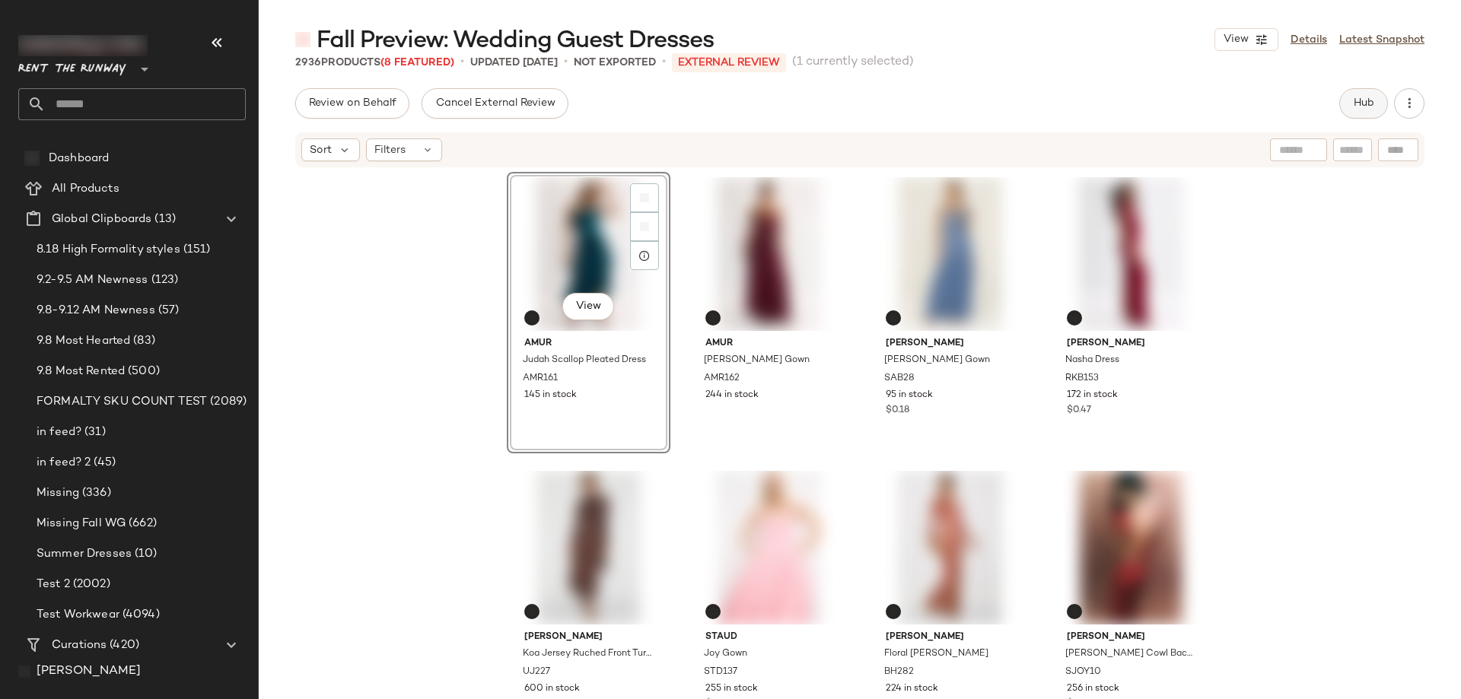 The image size is (1461, 699). Describe the element at coordinates (196, 250) in the screenshot. I see `span: (151)` at that location.